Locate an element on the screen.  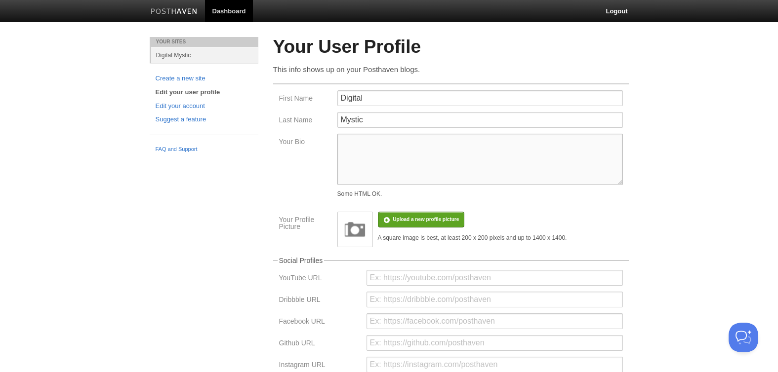
input: Ex: https://dribbble.com/posthaven is located at coordinates (494, 300).